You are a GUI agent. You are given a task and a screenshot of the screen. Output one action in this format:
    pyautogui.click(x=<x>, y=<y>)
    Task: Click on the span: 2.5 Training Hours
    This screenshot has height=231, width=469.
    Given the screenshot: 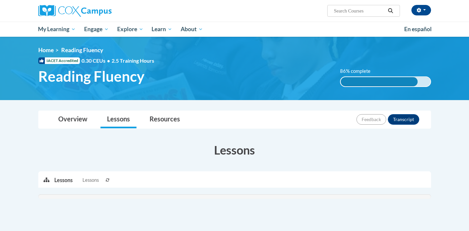 What is the action you would take?
    pyautogui.click(x=133, y=60)
    